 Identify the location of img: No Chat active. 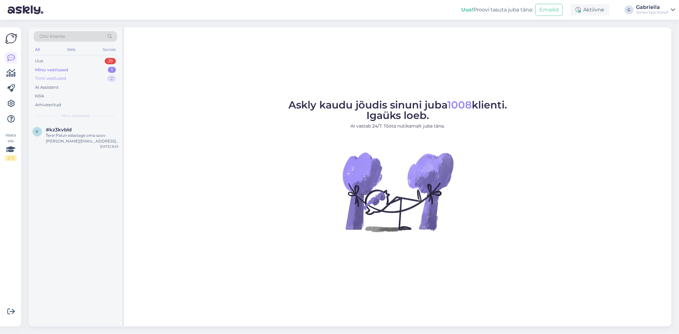
(398, 192).